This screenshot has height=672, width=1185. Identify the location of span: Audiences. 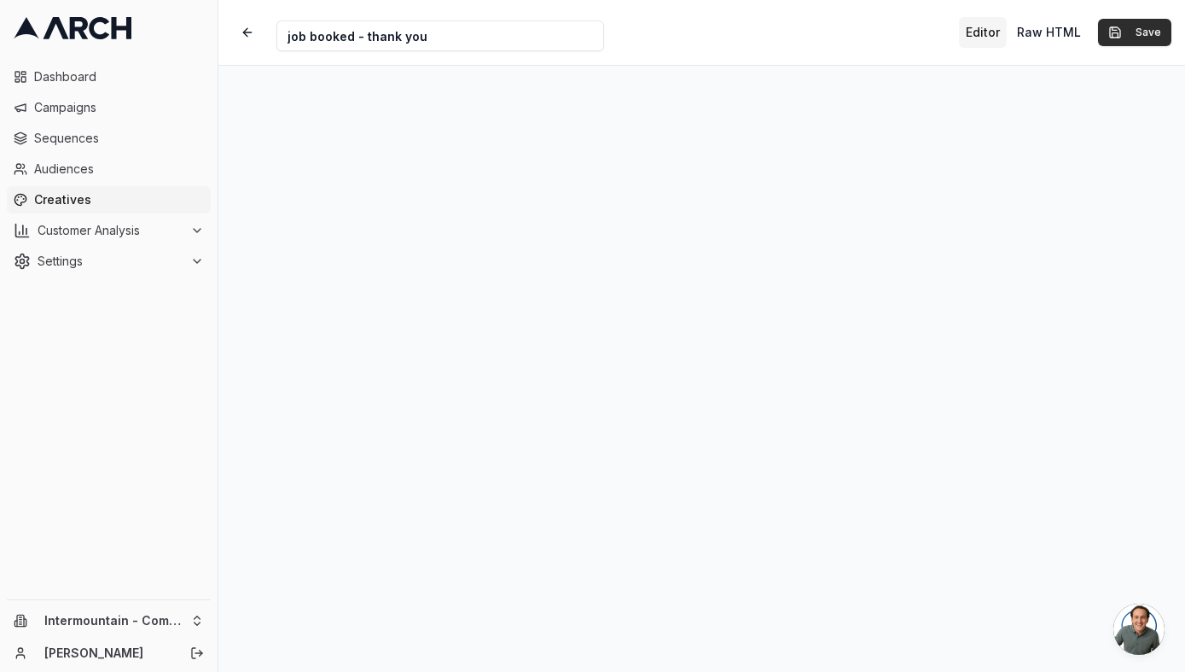
(119, 169).